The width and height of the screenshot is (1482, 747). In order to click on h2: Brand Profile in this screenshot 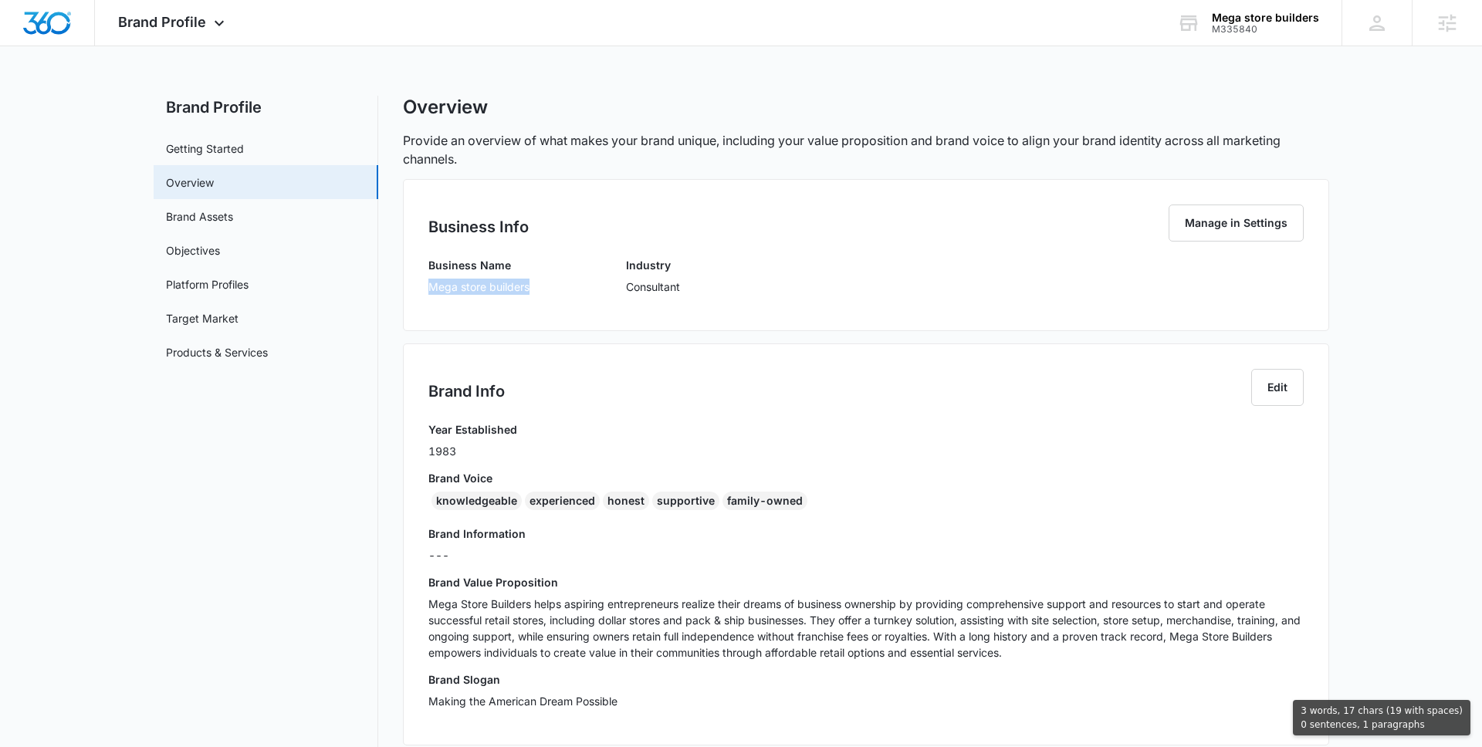, I will do `click(265, 107)`.